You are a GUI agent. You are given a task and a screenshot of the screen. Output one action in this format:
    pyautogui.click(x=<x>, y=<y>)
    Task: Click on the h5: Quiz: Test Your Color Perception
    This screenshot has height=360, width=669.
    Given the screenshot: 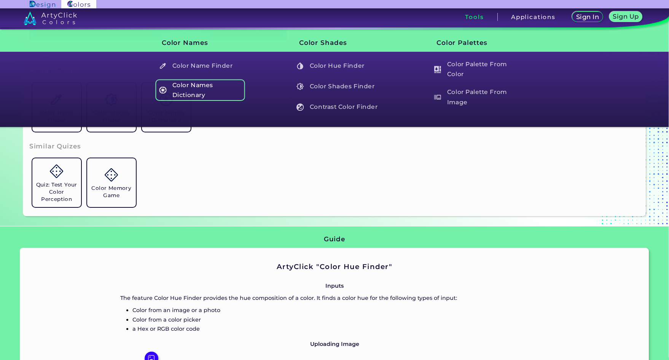 What is the action you would take?
    pyautogui.click(x=57, y=192)
    